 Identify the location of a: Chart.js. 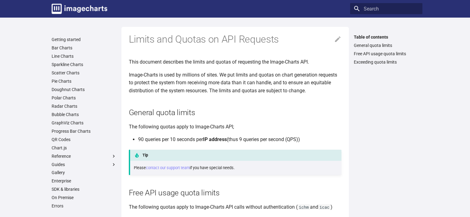
(84, 148).